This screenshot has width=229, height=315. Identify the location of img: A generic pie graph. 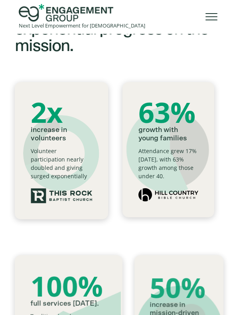
(170, 150).